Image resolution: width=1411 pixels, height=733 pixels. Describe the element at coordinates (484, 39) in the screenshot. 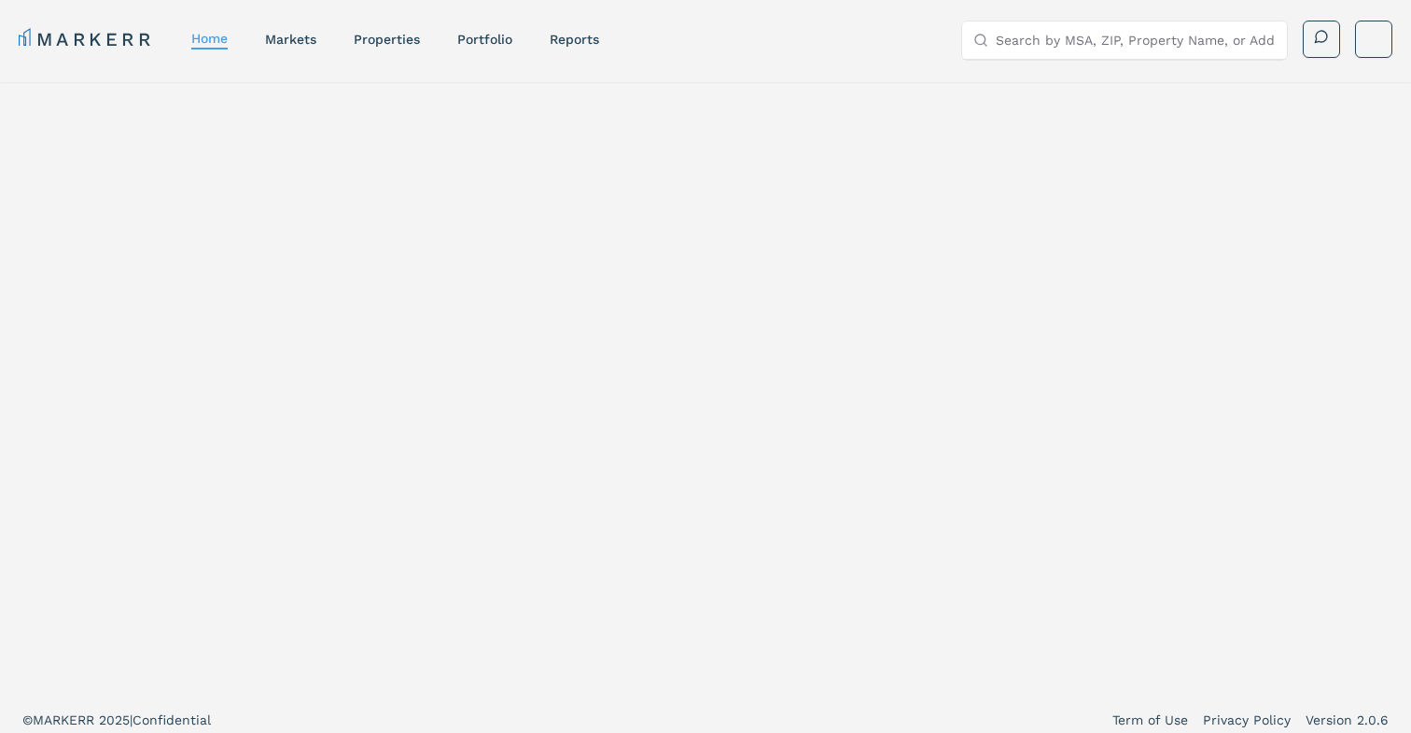

I see `a: Portfolio` at that location.